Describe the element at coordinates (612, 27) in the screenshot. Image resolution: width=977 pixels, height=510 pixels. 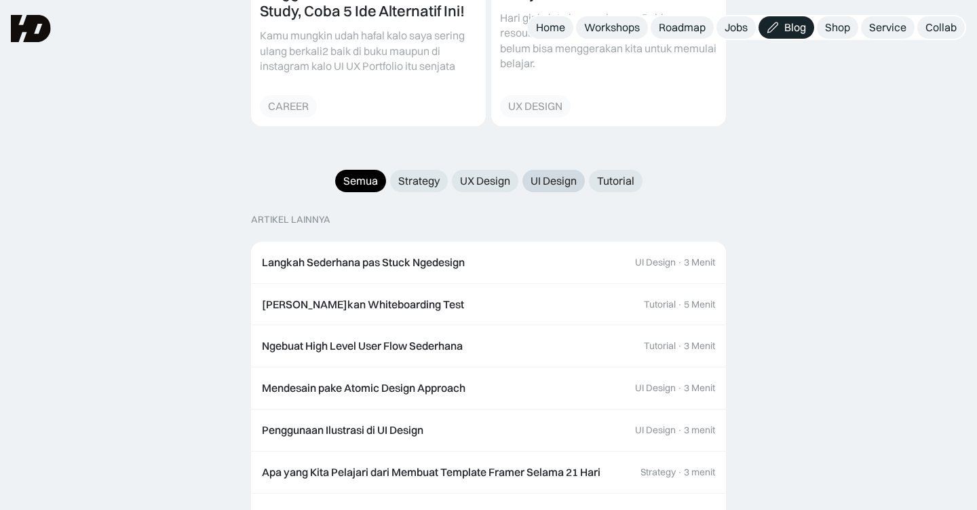
I see `div: Workshops` at that location.